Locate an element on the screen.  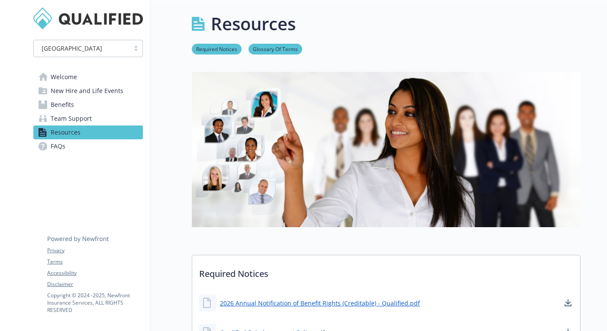
h1: Resources is located at coordinates (253, 24).